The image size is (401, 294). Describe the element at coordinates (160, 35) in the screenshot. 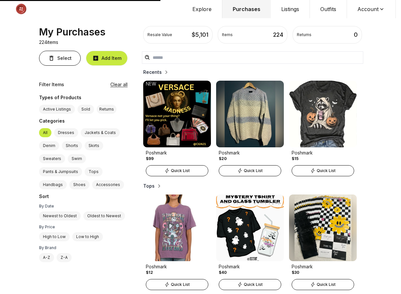

I see `div: Resale Value` at that location.